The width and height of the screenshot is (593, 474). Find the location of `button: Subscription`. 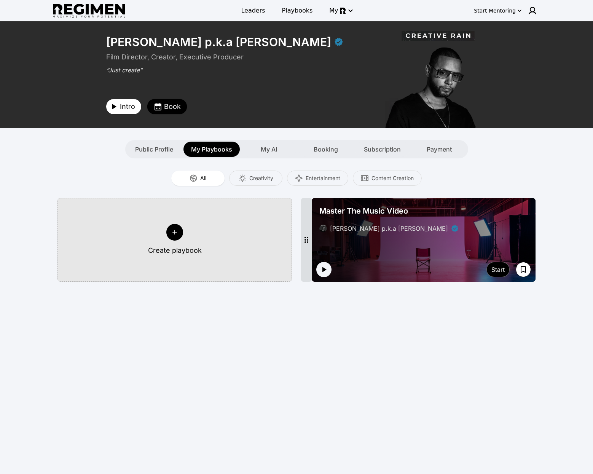

button: Subscription is located at coordinates (383, 149).